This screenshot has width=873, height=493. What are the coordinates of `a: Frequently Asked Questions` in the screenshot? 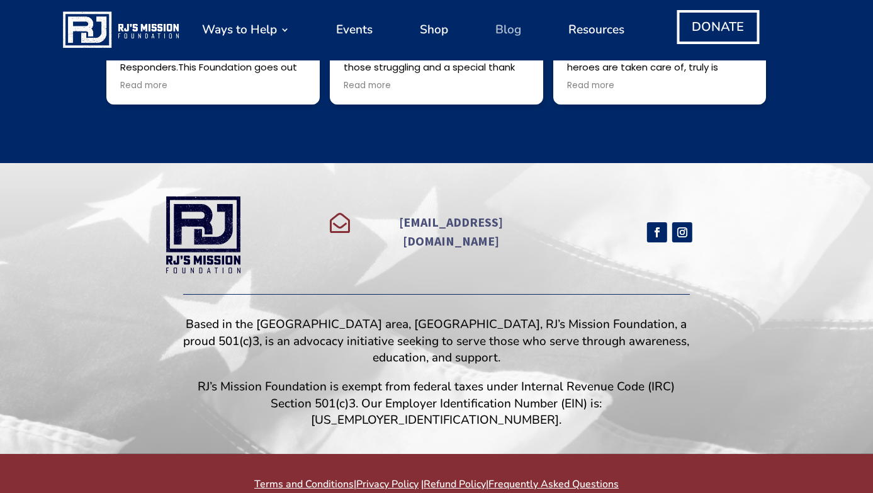 It's located at (553, 484).